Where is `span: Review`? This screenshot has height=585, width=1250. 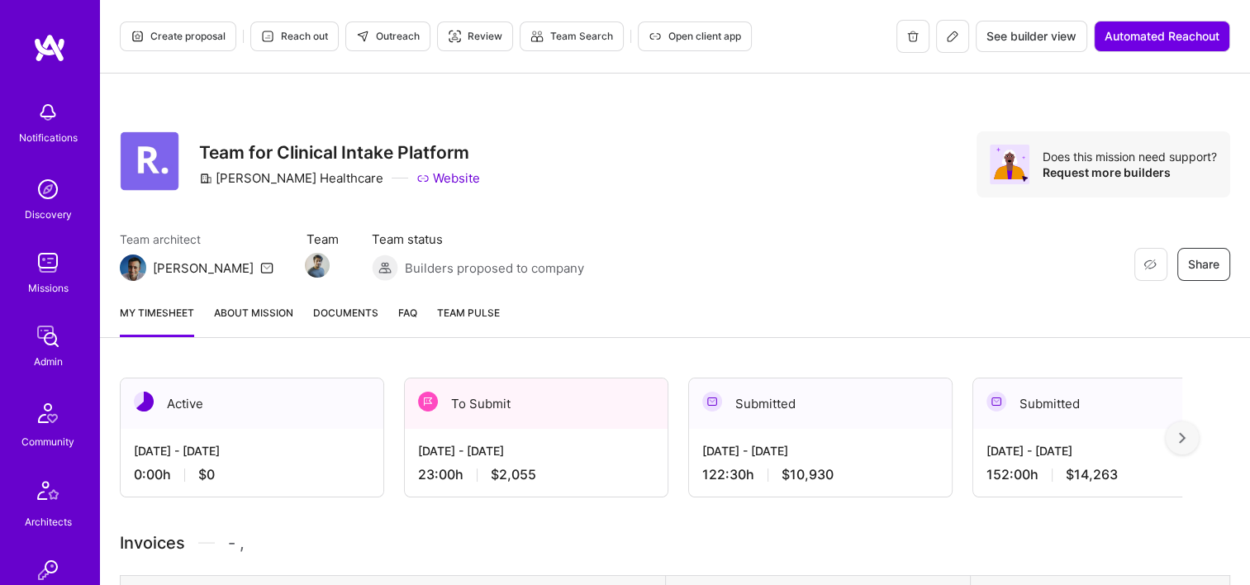 span: Review is located at coordinates (475, 36).